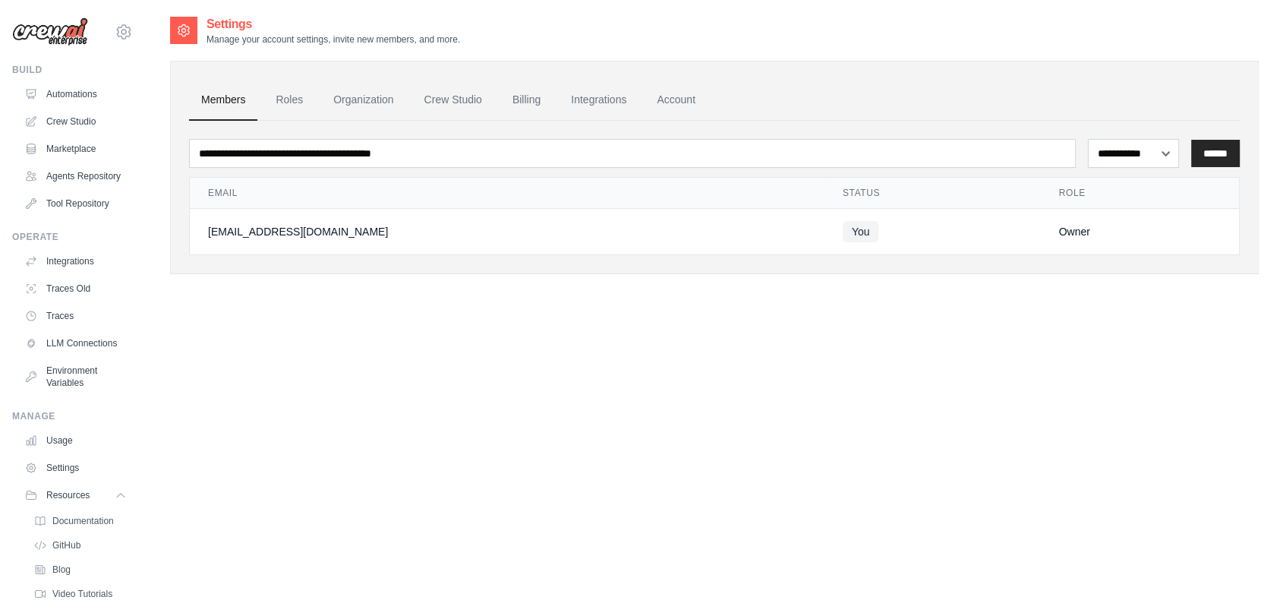 The width and height of the screenshot is (1283, 616). What do you see at coordinates (75, 204) in the screenshot?
I see `a: Tool Repository` at bounding box center [75, 204].